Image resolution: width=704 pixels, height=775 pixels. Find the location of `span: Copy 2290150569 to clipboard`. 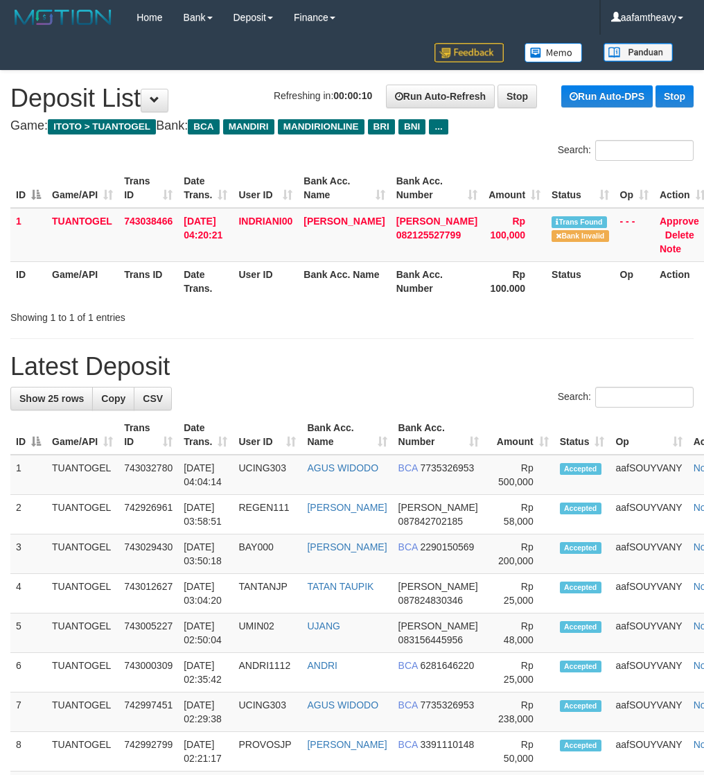

span: Copy 2290150569 to clipboard is located at coordinates (448, 547).